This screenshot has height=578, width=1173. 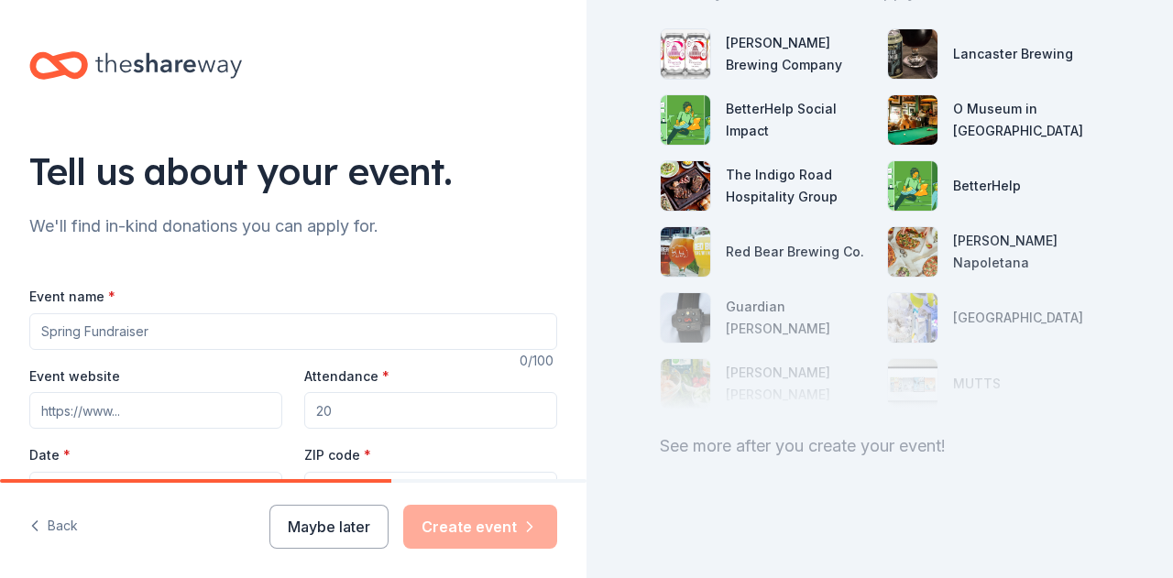 I want to click on img: photo for DC Brau Brewing Company, so click(x=686, y=54).